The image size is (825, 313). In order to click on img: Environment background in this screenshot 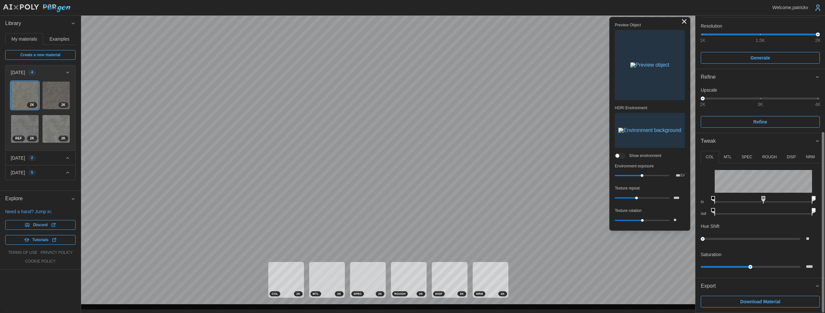, I will do `click(650, 130)`.